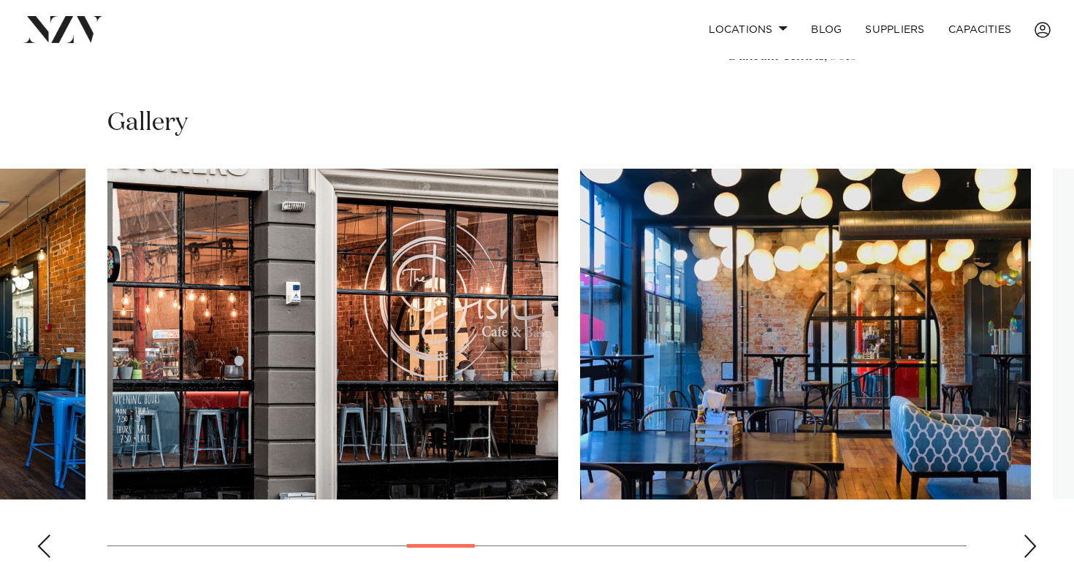 Image resolution: width=1074 pixels, height=582 pixels. What do you see at coordinates (332, 334) in the screenshot?
I see `swiper-slide: 9 / 23` at bounding box center [332, 334].